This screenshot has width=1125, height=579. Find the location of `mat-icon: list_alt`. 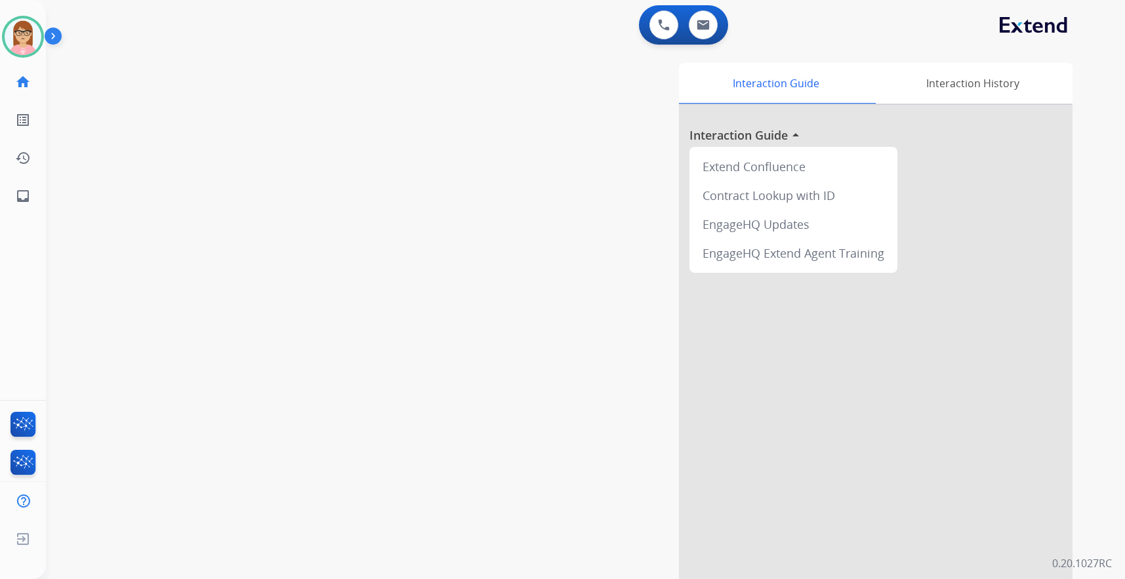

mat-icon: list_alt is located at coordinates (23, 120).